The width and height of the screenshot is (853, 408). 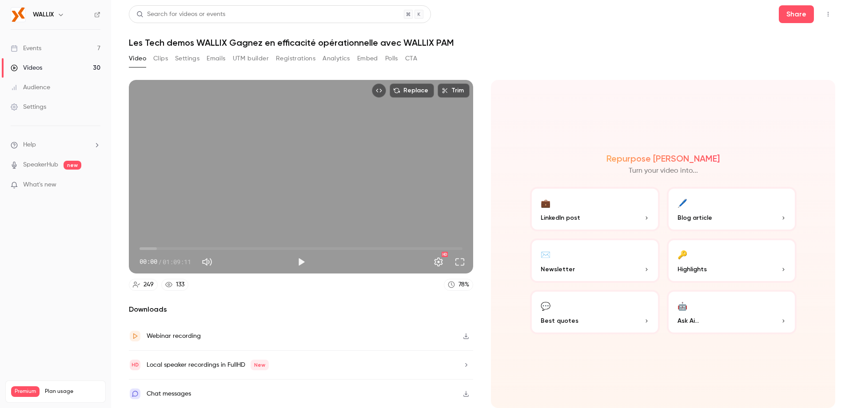 I want to click on button: Share, so click(x=796, y=14).